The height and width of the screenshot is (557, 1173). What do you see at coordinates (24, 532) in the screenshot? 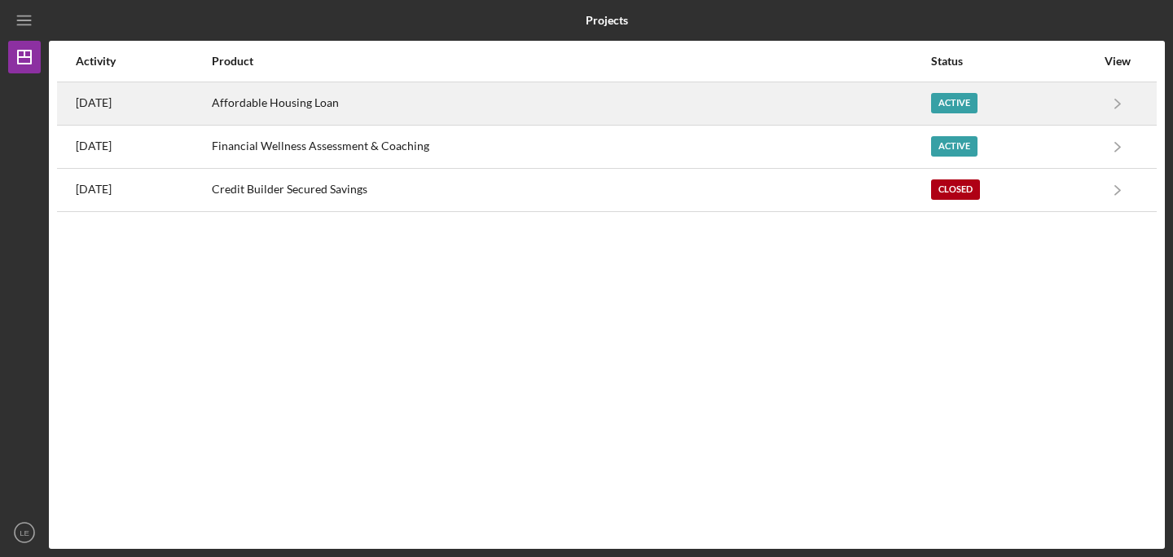
I see `button: LE` at bounding box center [24, 532].